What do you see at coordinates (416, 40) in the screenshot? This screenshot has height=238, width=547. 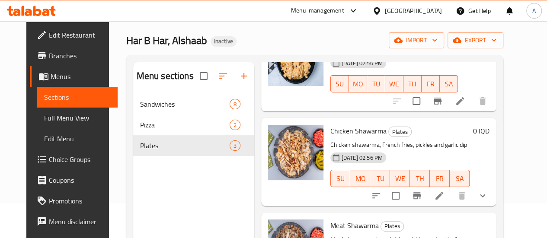 I see `button: import` at bounding box center [416, 40].